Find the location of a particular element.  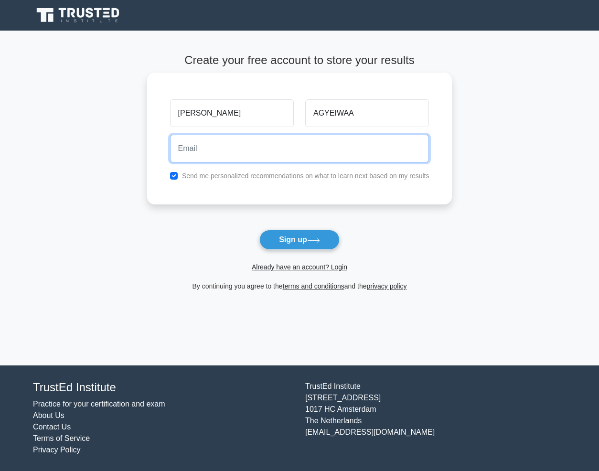

input: Email is located at coordinates (300, 149).